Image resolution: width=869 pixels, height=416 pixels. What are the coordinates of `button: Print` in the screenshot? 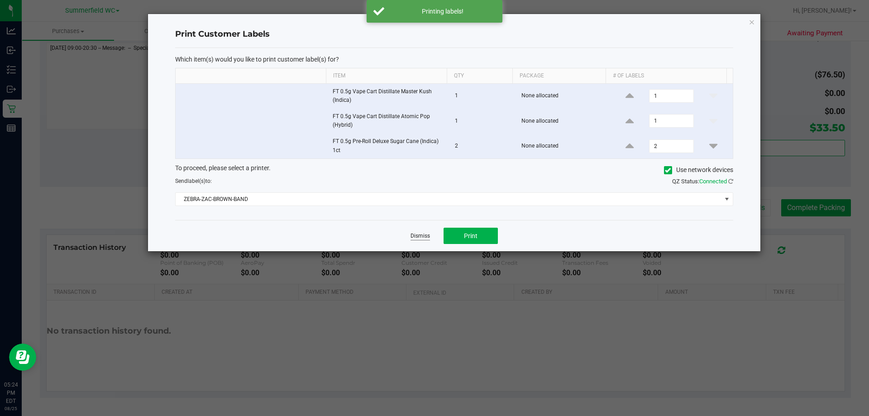 It's located at (471, 236).